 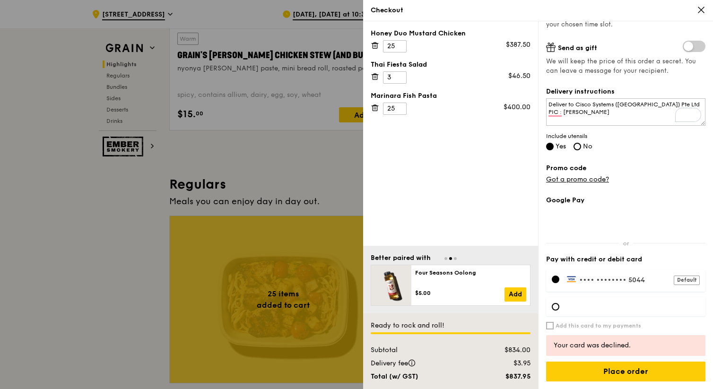 I want to click on div: Marinara Fish Pasta, so click(x=451, y=96).